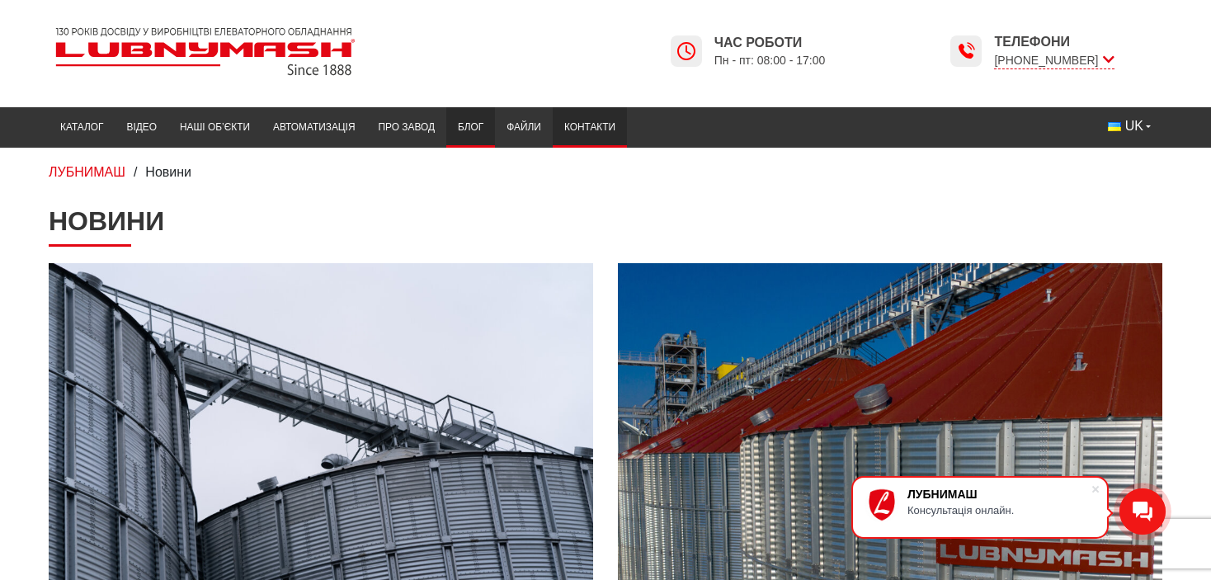 The image size is (1211, 580). What do you see at coordinates (87, 172) in the screenshot?
I see `span: ЛУБНИМАШ` at bounding box center [87, 172].